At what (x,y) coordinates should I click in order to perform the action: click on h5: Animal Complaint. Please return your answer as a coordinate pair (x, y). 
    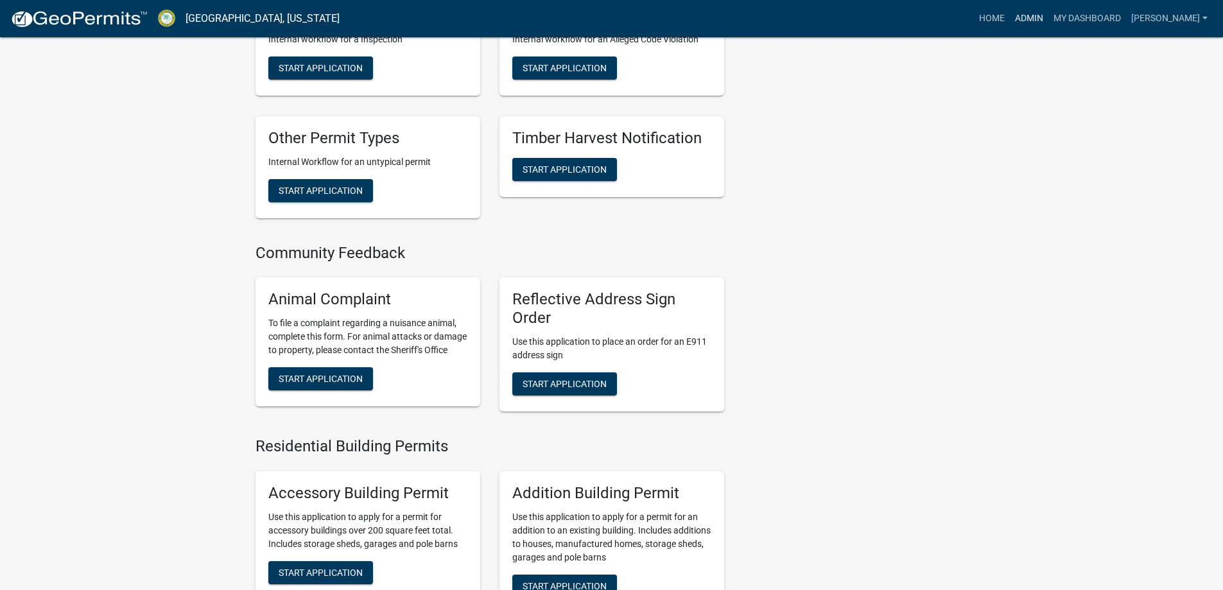
    Looking at the image, I should click on (368, 299).